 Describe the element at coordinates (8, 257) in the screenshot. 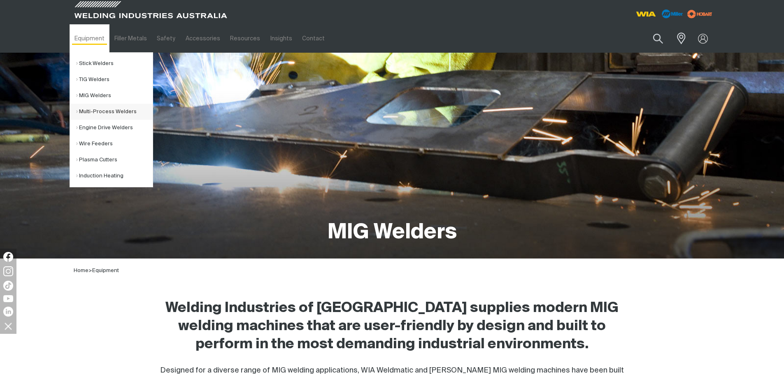

I see `img: Facebook` at that location.